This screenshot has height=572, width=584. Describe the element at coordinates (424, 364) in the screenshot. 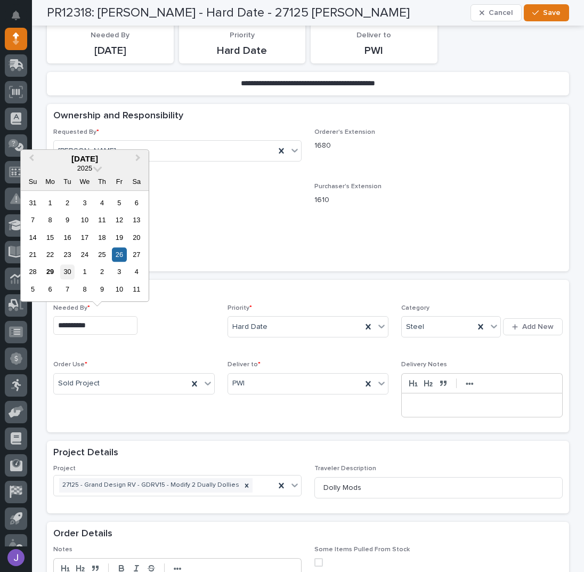

I see `span: Delivery Notes` at that location.